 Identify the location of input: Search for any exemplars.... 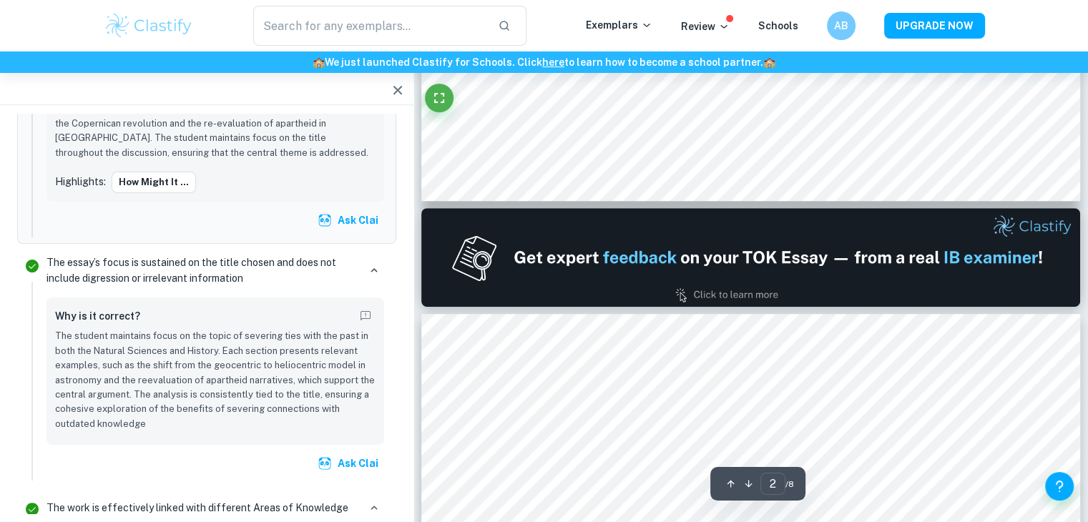
(370, 26).